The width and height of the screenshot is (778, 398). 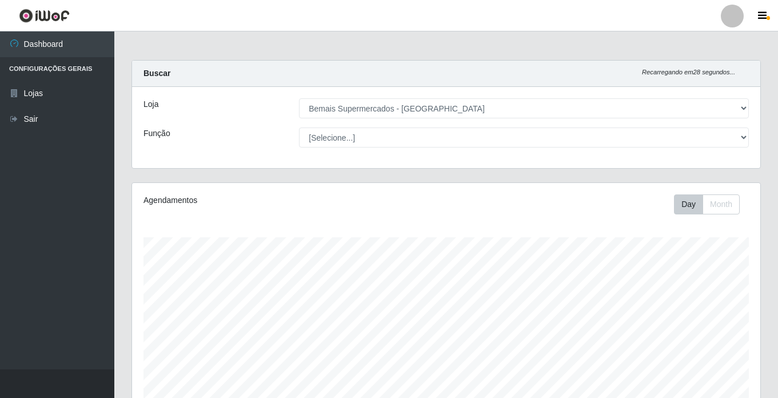 What do you see at coordinates (688, 204) in the screenshot?
I see `button: Day` at bounding box center [688, 204].